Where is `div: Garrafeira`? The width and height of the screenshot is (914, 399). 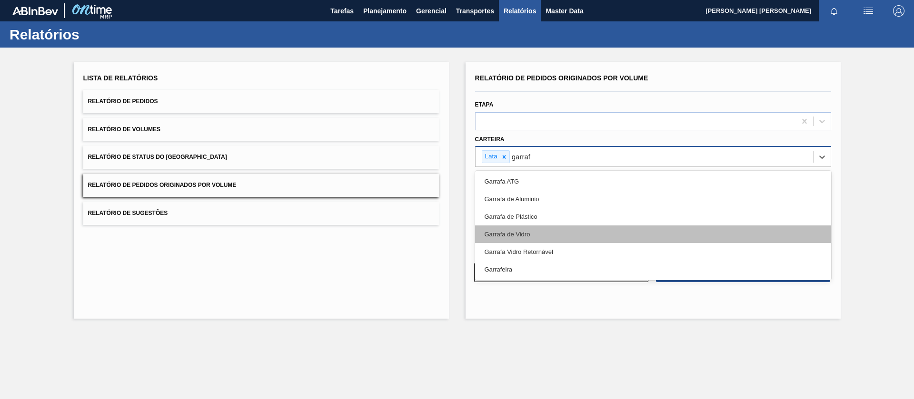 div: Garrafeira is located at coordinates (653, 269).